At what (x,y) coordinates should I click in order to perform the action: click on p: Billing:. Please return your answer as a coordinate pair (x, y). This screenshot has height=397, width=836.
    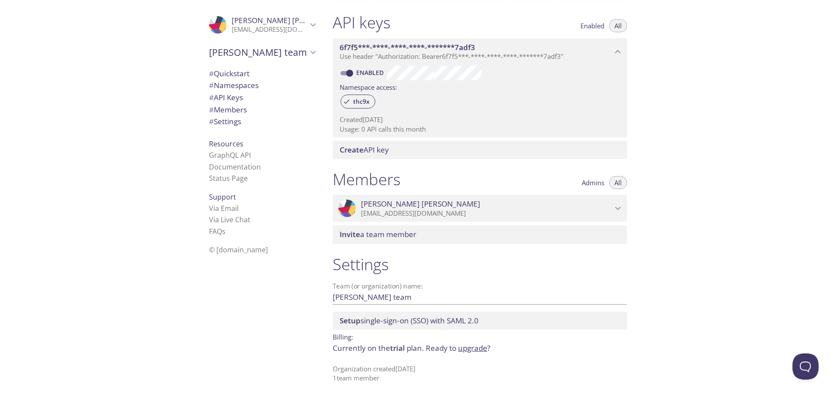
    Looking at the image, I should click on (480, 336).